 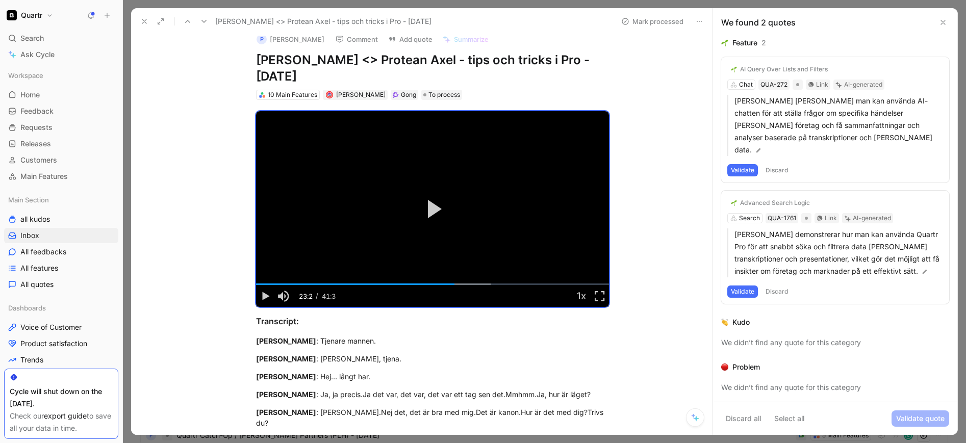 What do you see at coordinates (30, 236) in the screenshot?
I see `span: Inbox` at bounding box center [30, 236].